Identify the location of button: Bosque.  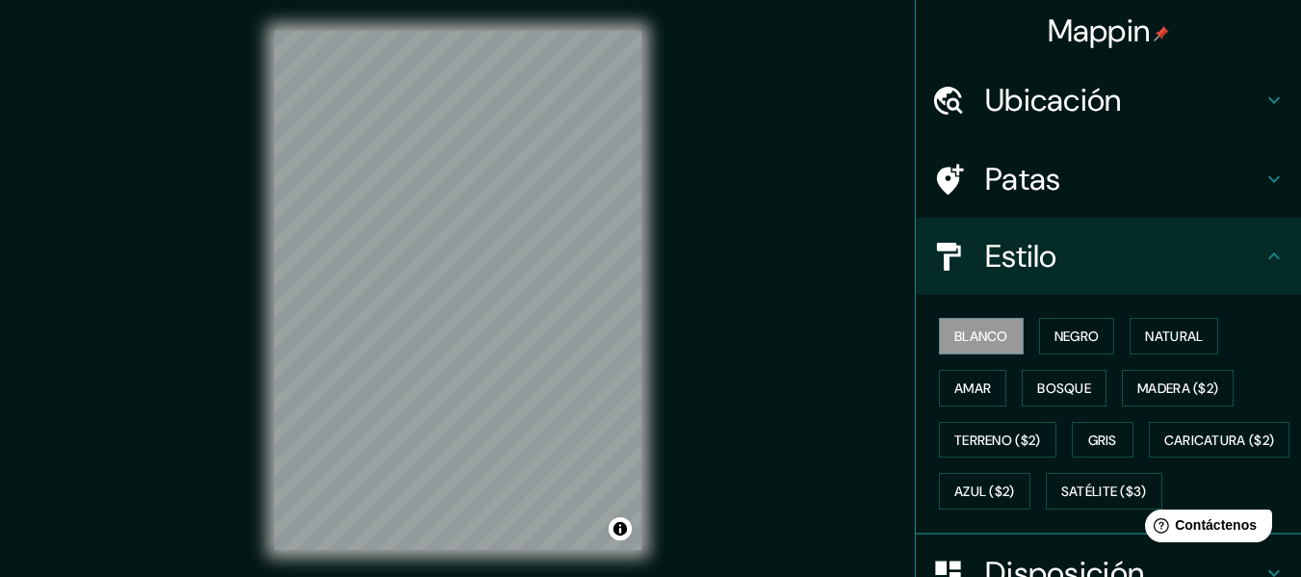
(1064, 388).